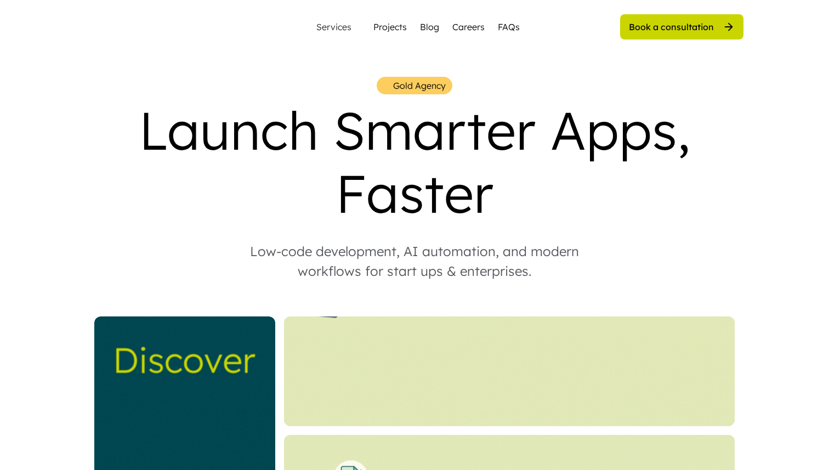  What do you see at coordinates (509, 27) in the screenshot?
I see `a: FAQs` at bounding box center [509, 27].